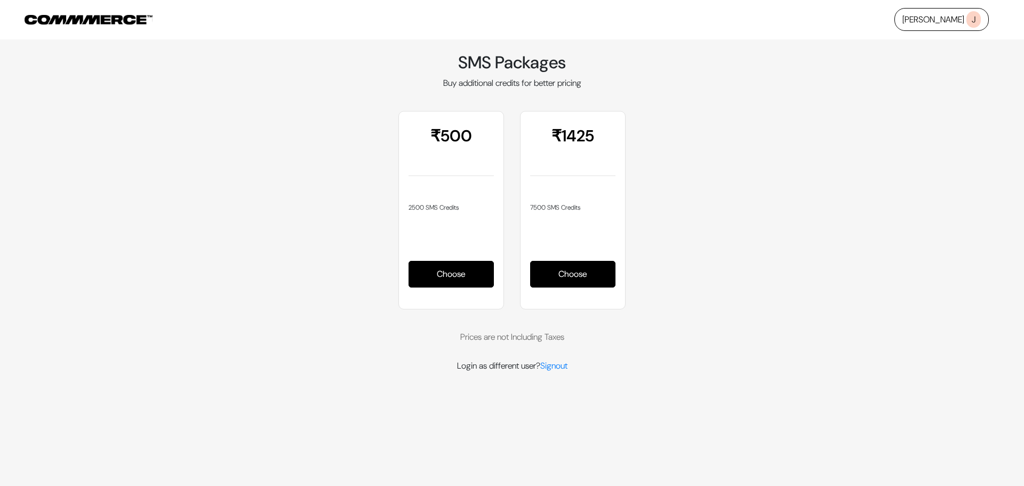 This screenshot has height=486, width=1024. I want to click on a: Signout, so click(554, 365).